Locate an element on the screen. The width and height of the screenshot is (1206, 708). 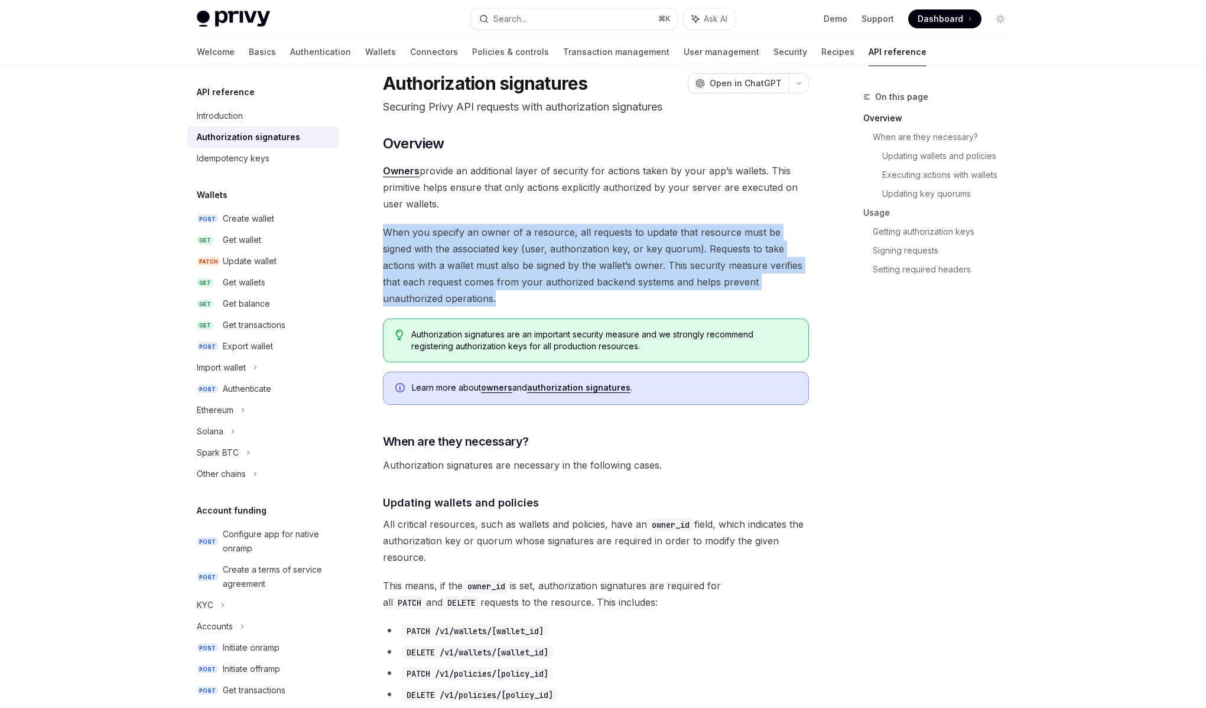
div: Introduction is located at coordinates (220, 116).